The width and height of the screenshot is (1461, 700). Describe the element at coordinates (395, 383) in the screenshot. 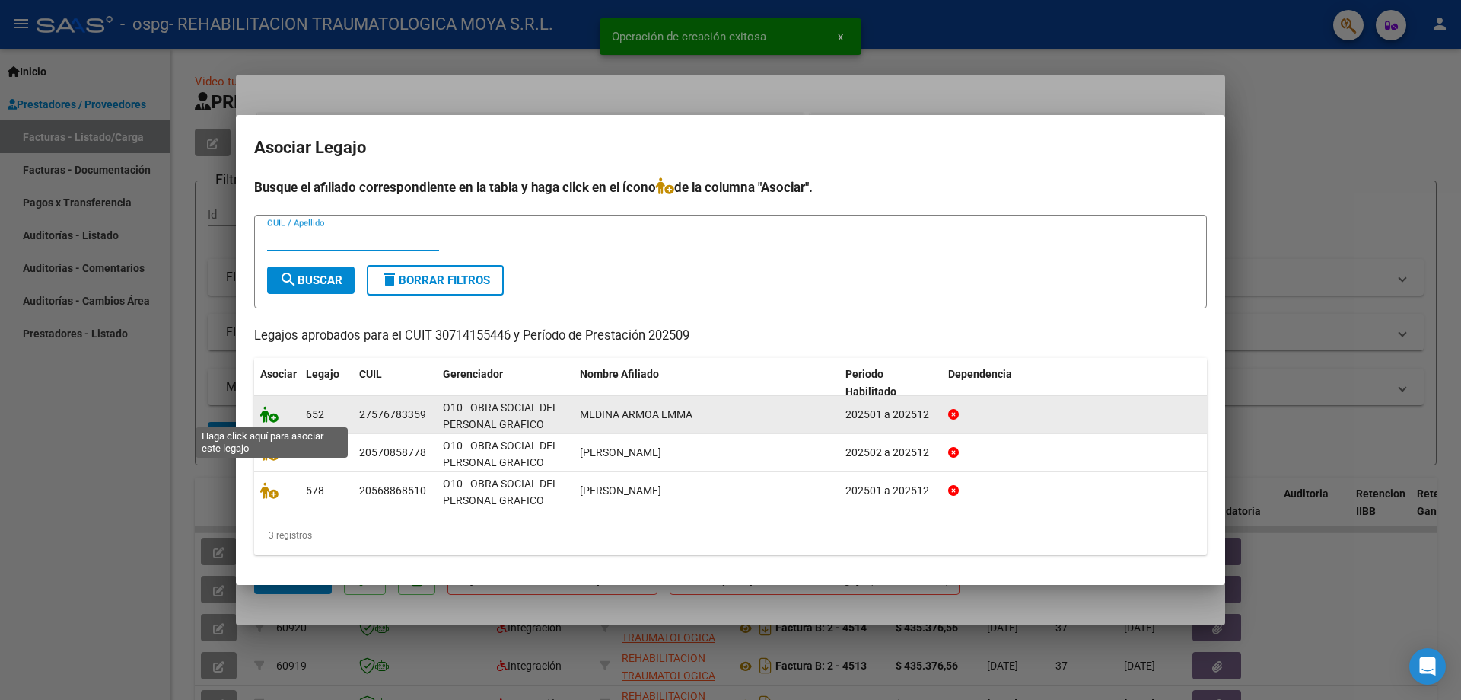

I see `datatable-header-cell: CUIL` at that location.